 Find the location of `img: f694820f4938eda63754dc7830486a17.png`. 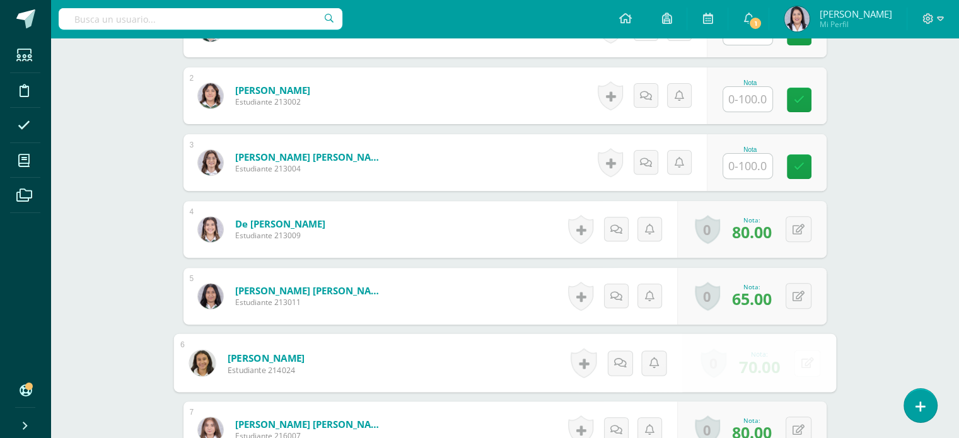

img: f694820f4938eda63754dc7830486a17.png is located at coordinates (797, 19).